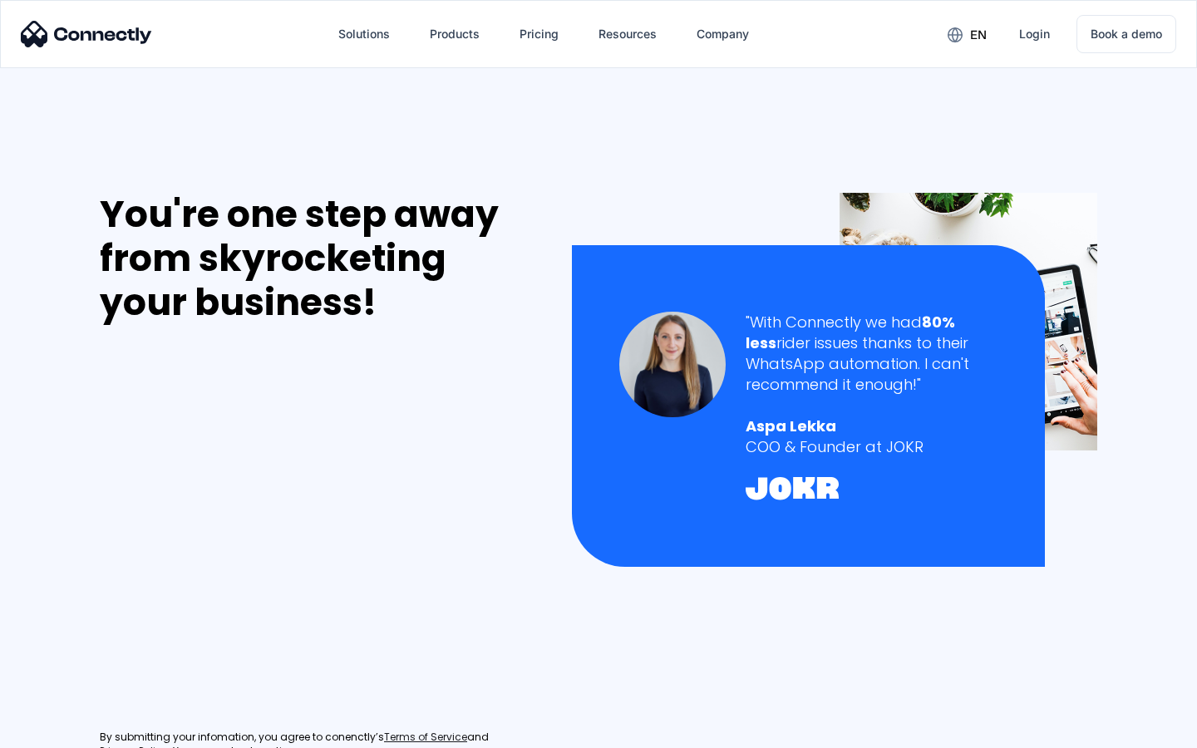 This screenshot has width=1197, height=748. Describe the element at coordinates (58, 731) in the screenshot. I see `aside: Language selected: English` at that location.